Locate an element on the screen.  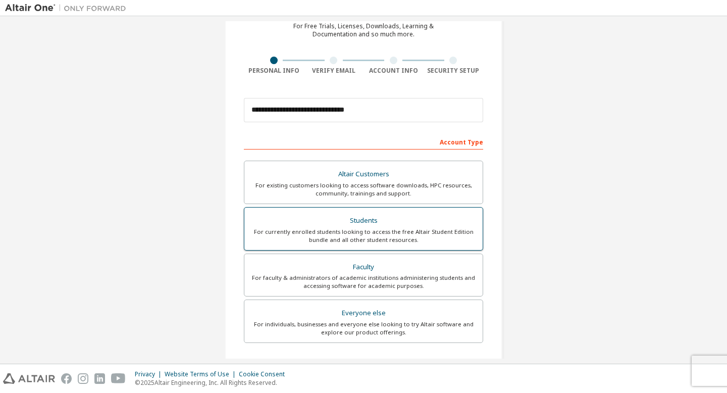
div: Website Terms of Use is located at coordinates (202, 374).